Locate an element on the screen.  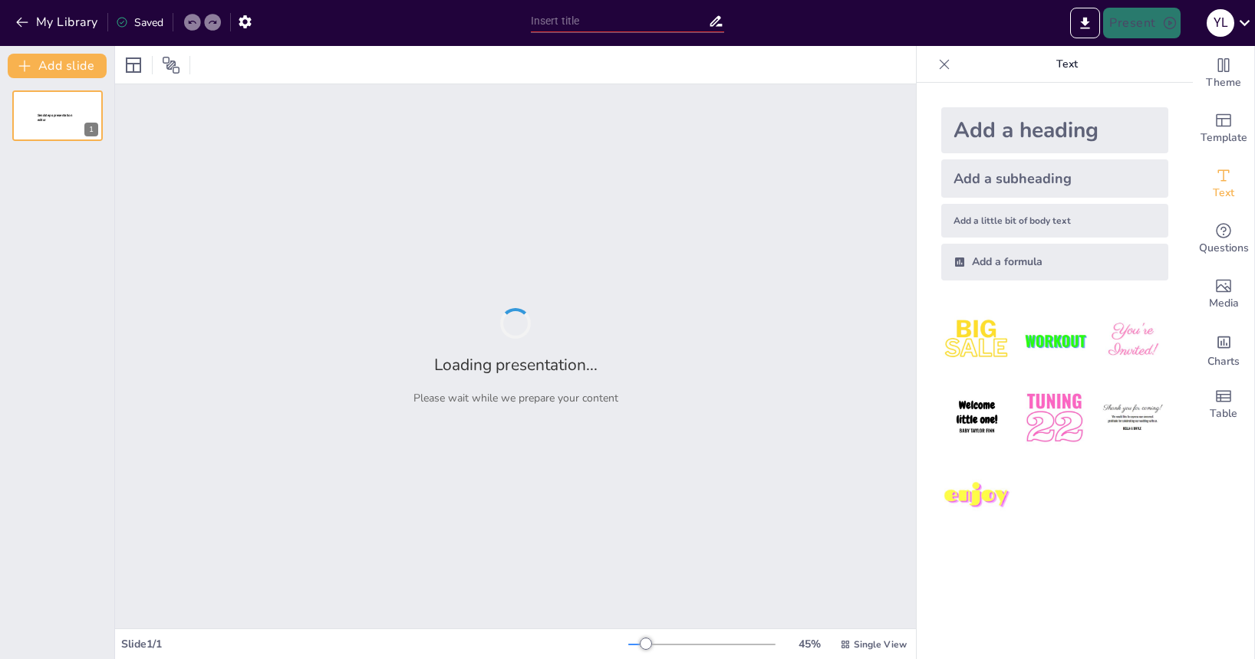
span: Table is located at coordinates (1223, 414).